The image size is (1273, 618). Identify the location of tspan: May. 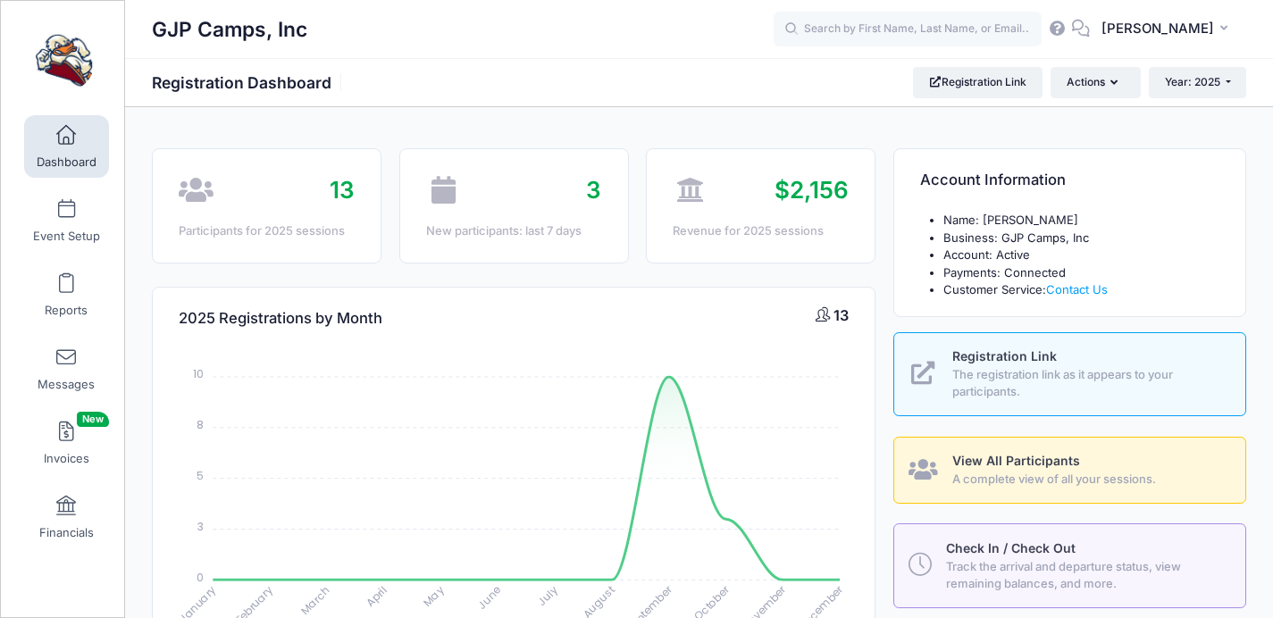
(433, 596).